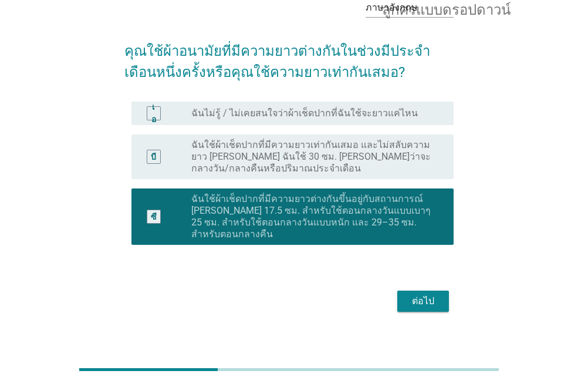 The image size is (578, 384). Describe the element at coordinates (154, 216) in the screenshot. I see `font: ซี` at that location.